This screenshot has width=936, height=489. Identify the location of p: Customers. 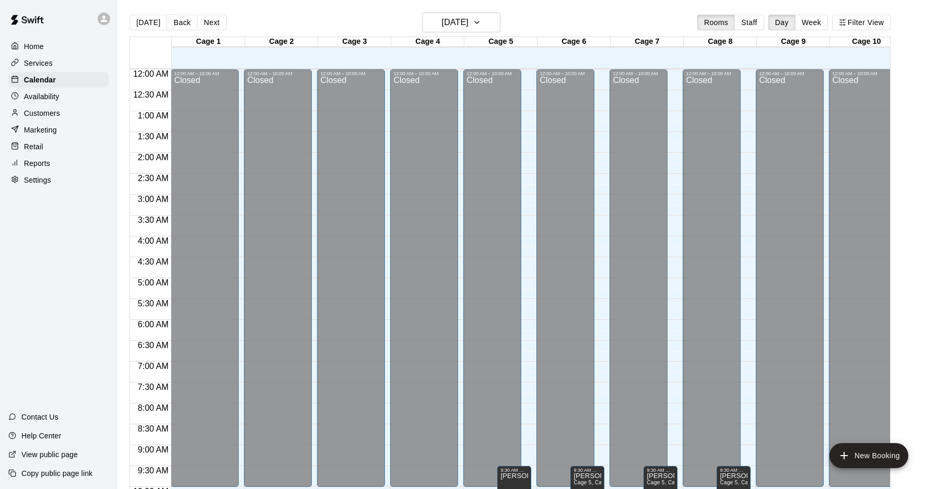
(42, 113).